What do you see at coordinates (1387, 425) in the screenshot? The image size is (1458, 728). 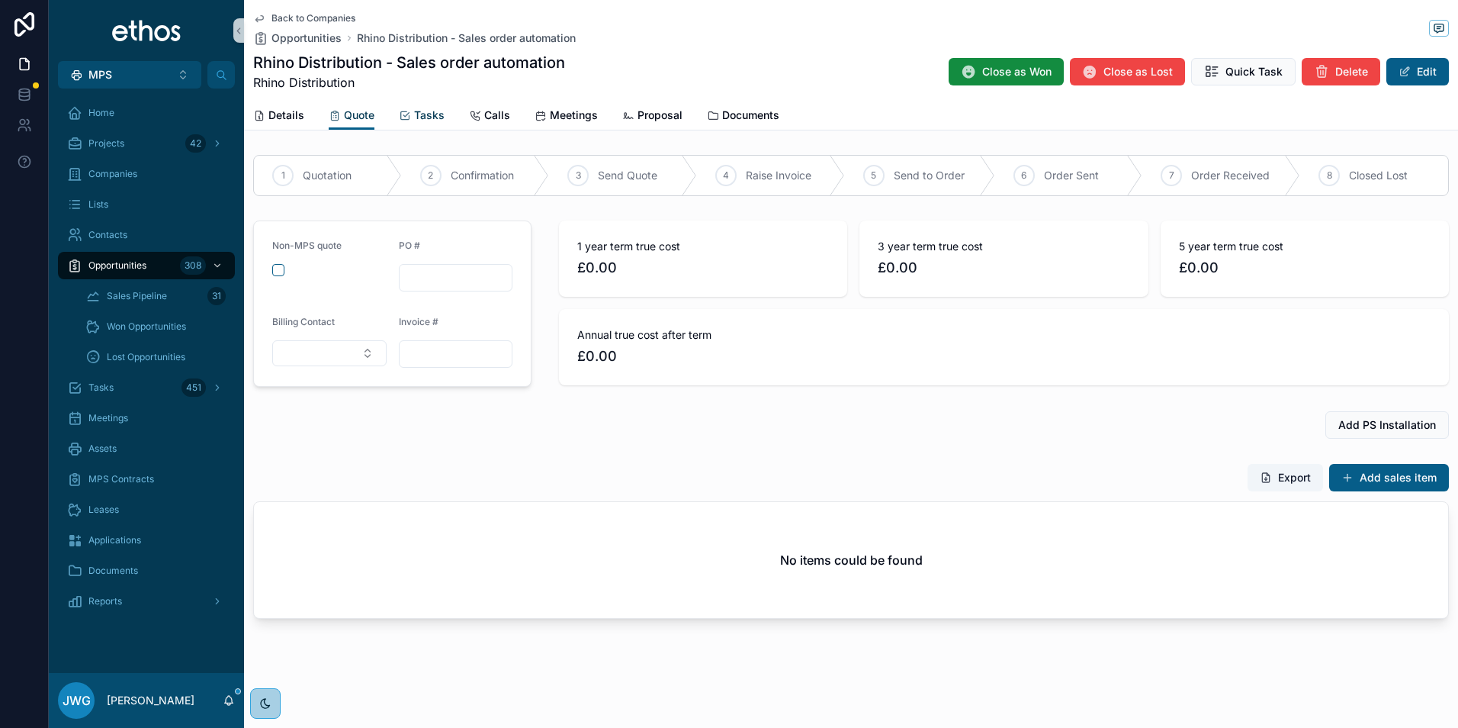 I see `span: Add PS Installation` at bounding box center [1387, 425].